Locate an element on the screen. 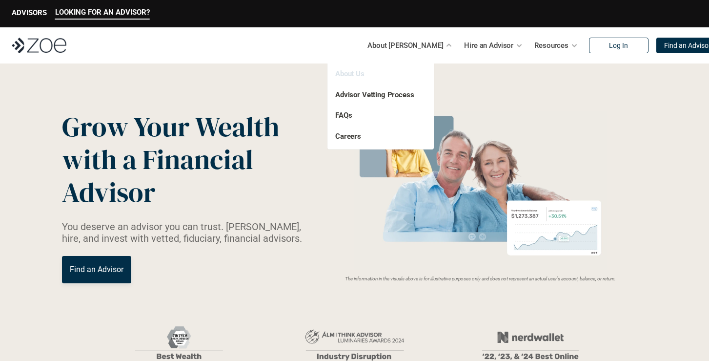 Image resolution: width=709 pixels, height=361 pixels. a: Careers is located at coordinates (348, 136).